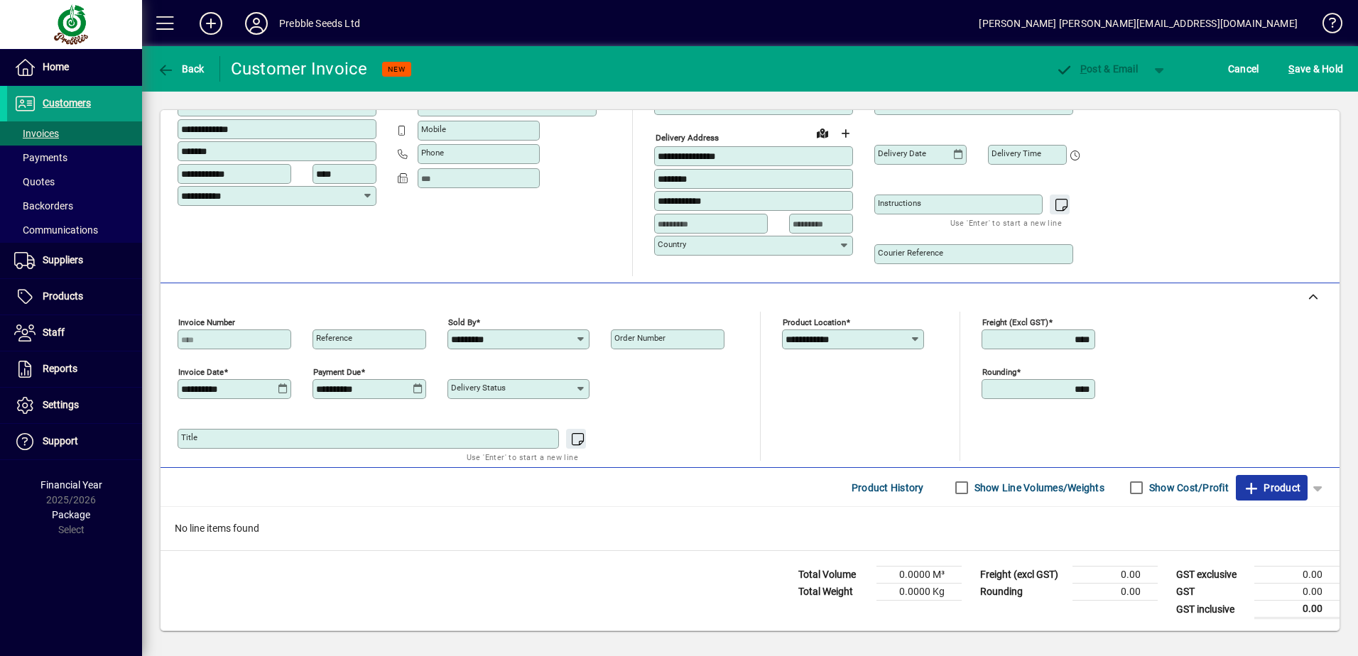 The width and height of the screenshot is (1358, 656). What do you see at coordinates (902, 153) in the screenshot?
I see `mat-label: Delivery date` at bounding box center [902, 153].